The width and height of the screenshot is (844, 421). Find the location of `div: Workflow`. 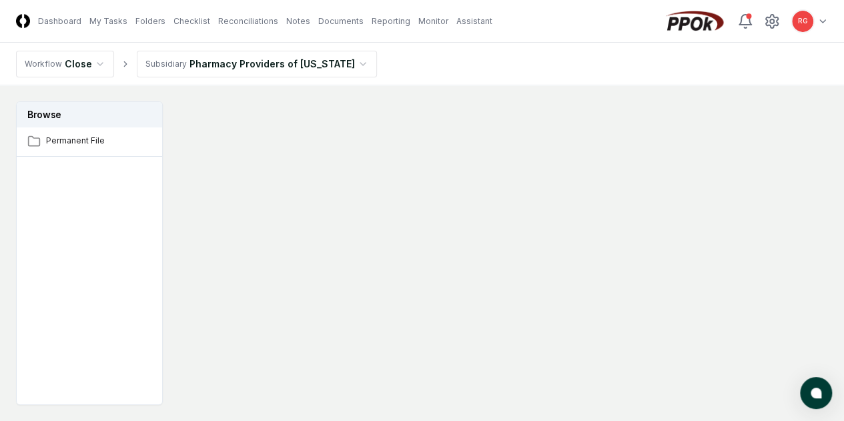

div: Workflow is located at coordinates (43, 64).